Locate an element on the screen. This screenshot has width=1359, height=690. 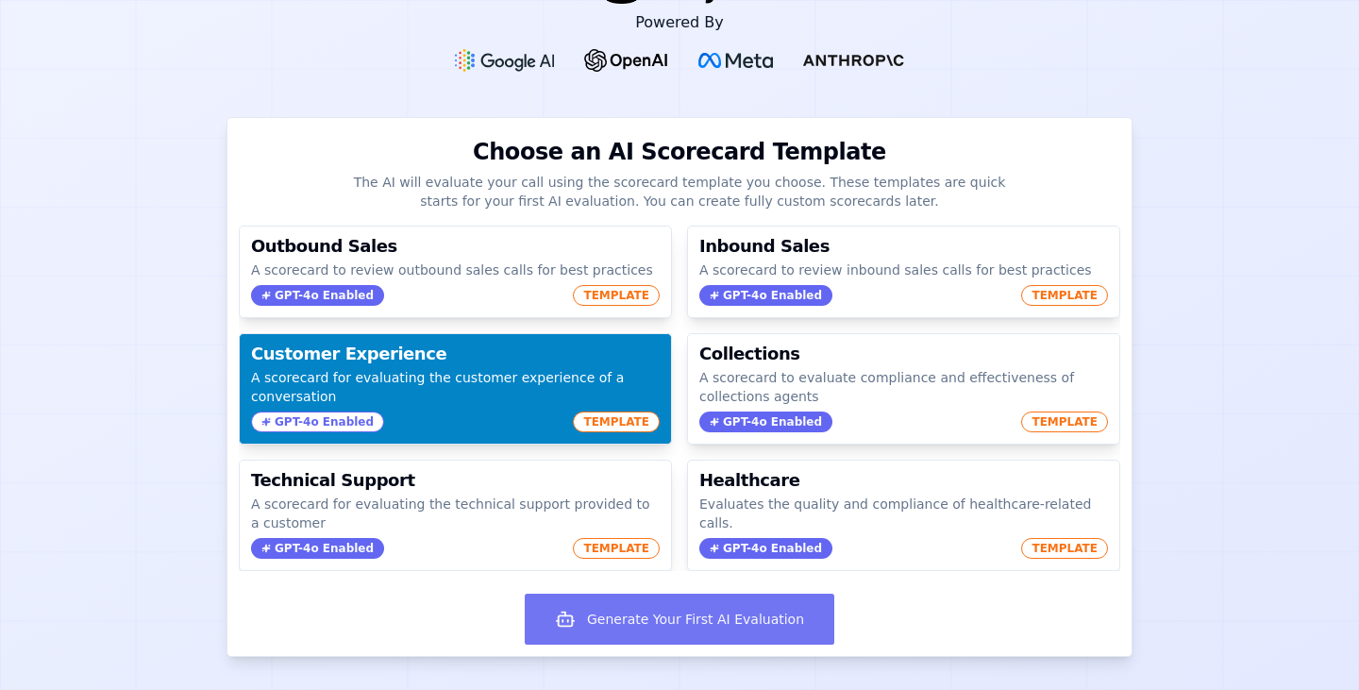
p: A scorecard to evaluate compliance and effectiveness of collections agents is located at coordinates (903, 387).